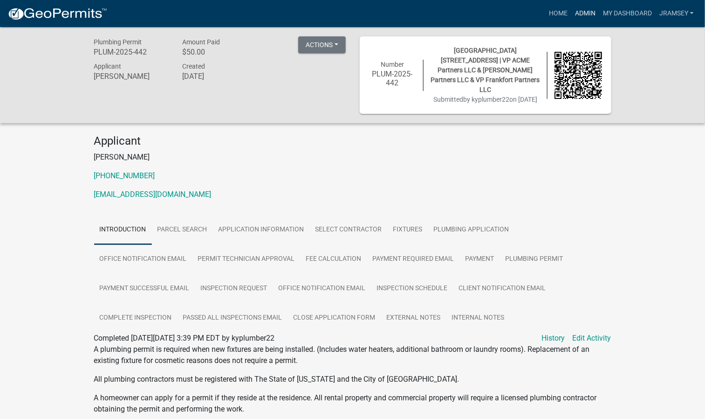 This screenshot has width=705, height=419. I want to click on span: Plumbing Permit, so click(118, 42).